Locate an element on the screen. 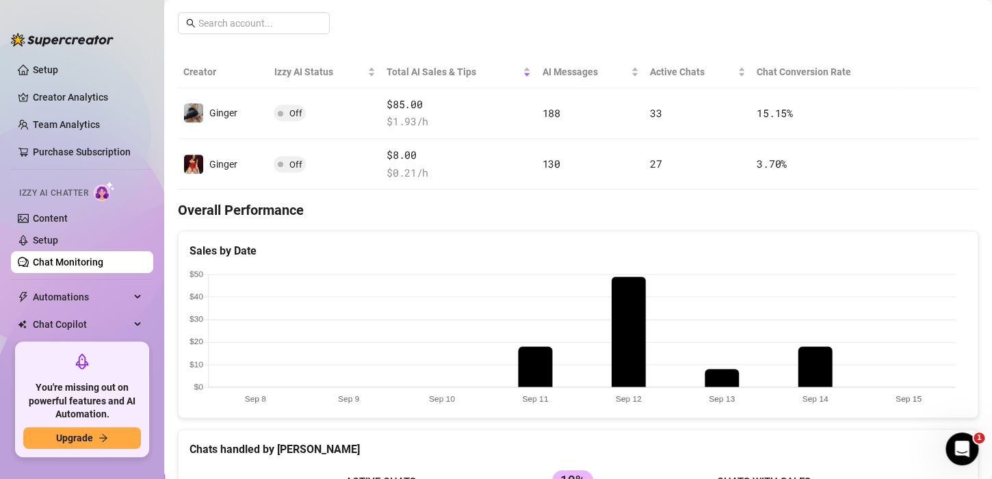 The height and width of the screenshot is (479, 992). div: Got an account you didn’t add because it felt too small? Not anymore! 🌟 is located at coordinates (137, 76).